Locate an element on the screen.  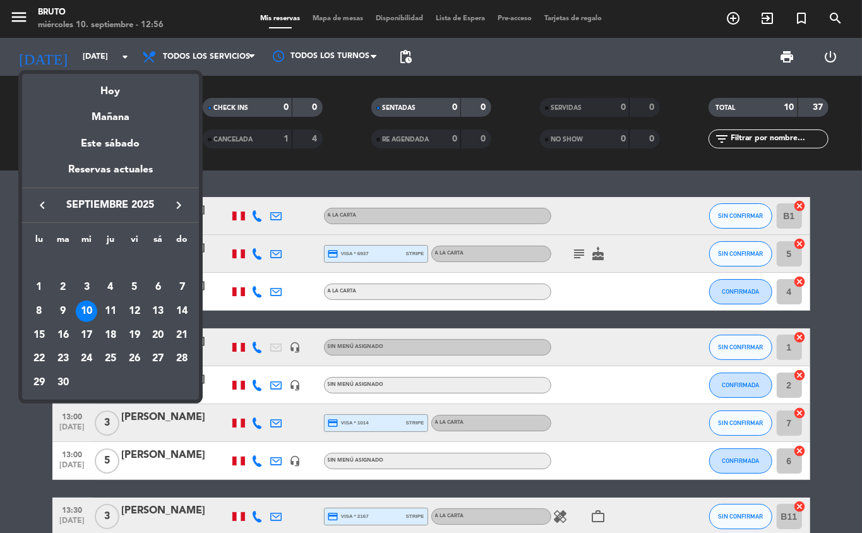
td: 9 de septiembre de 2025 is located at coordinates (63, 311).